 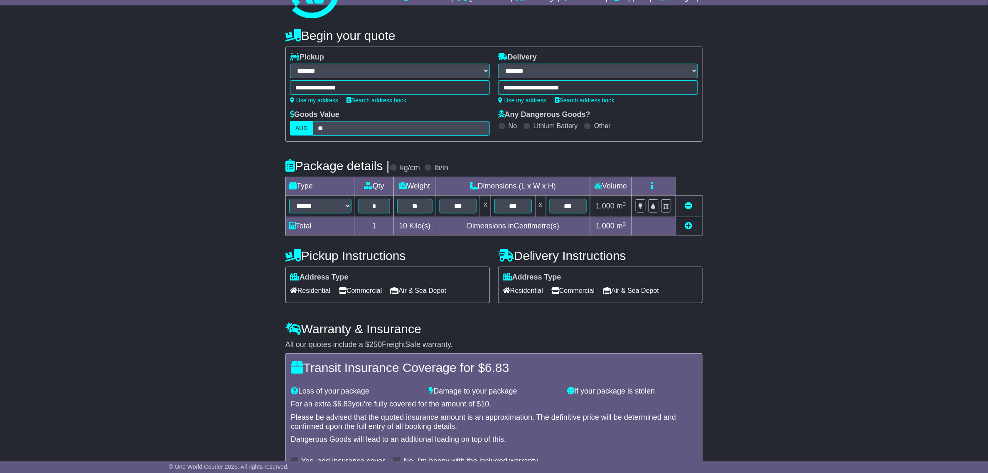 I want to click on td: Dimensions (L x W x H), so click(x=513, y=186).